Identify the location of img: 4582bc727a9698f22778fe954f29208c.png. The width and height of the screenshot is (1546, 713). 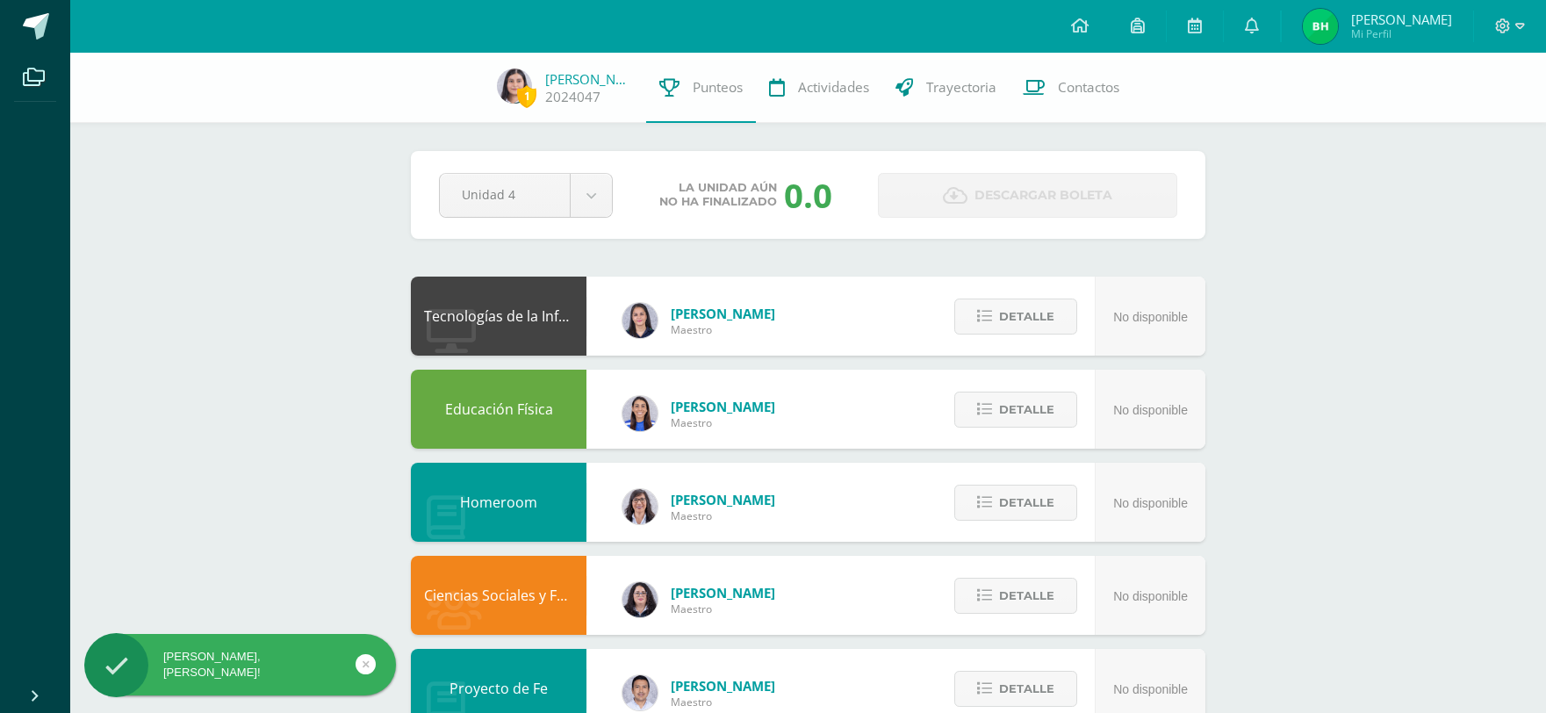
(640, 693).